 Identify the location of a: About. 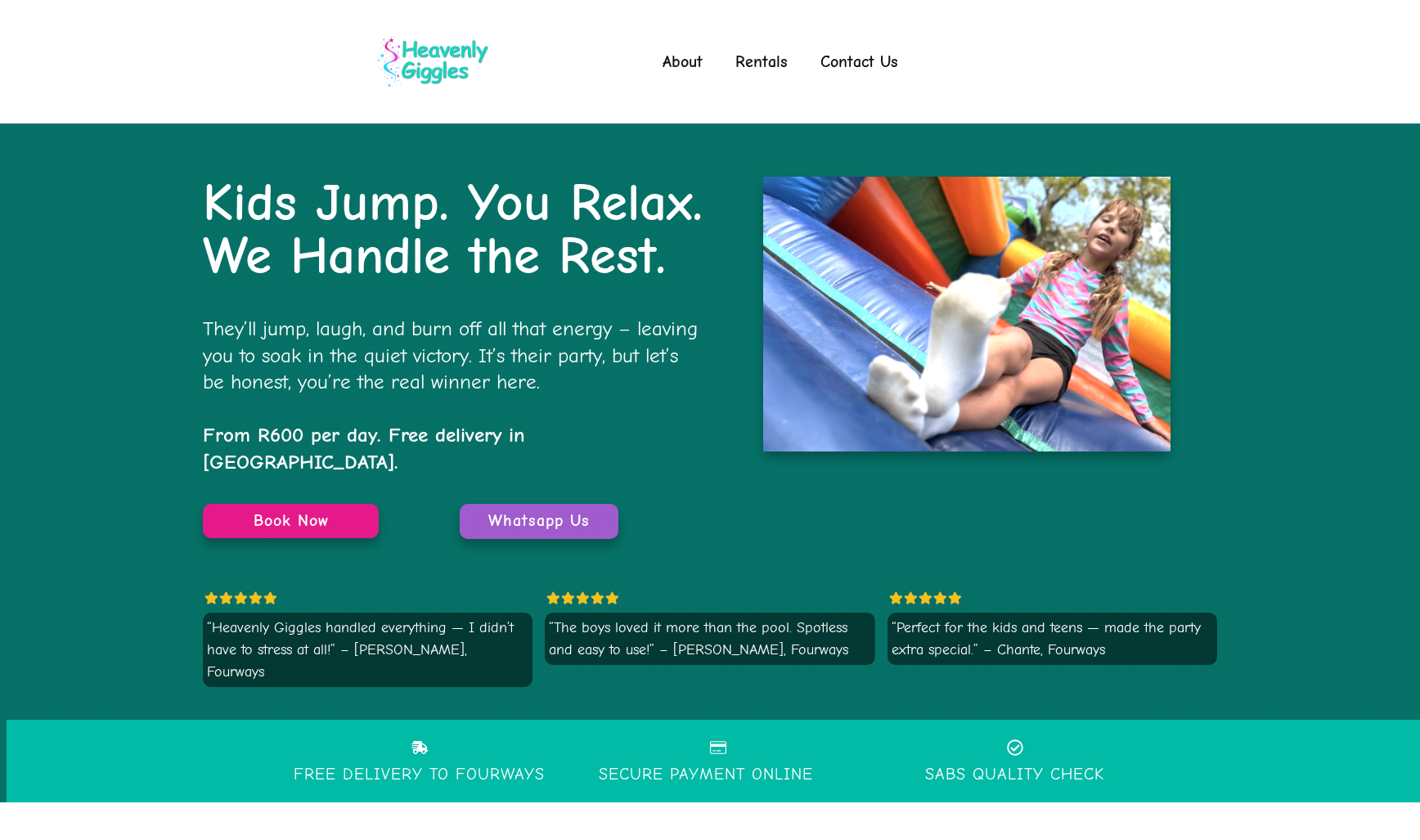
(682, 62).